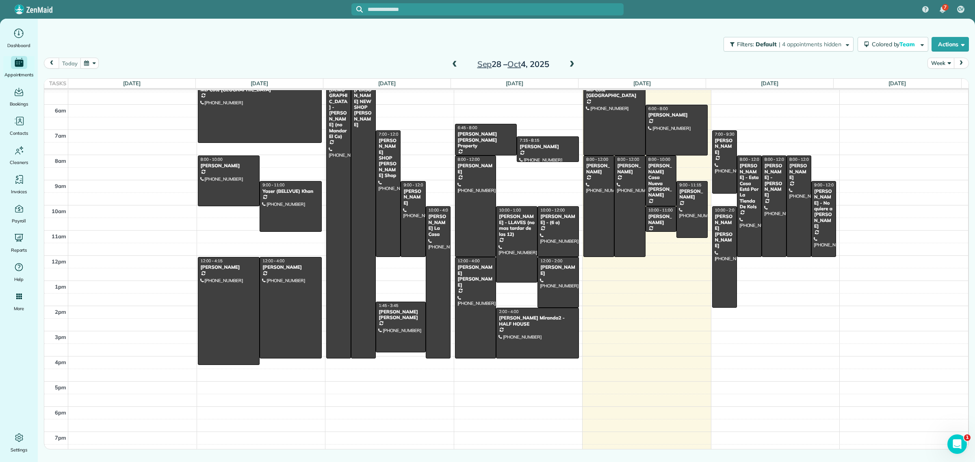  What do you see at coordinates (212, 261) in the screenshot?
I see `span: 12:00 - 4:15` at bounding box center [212, 261].